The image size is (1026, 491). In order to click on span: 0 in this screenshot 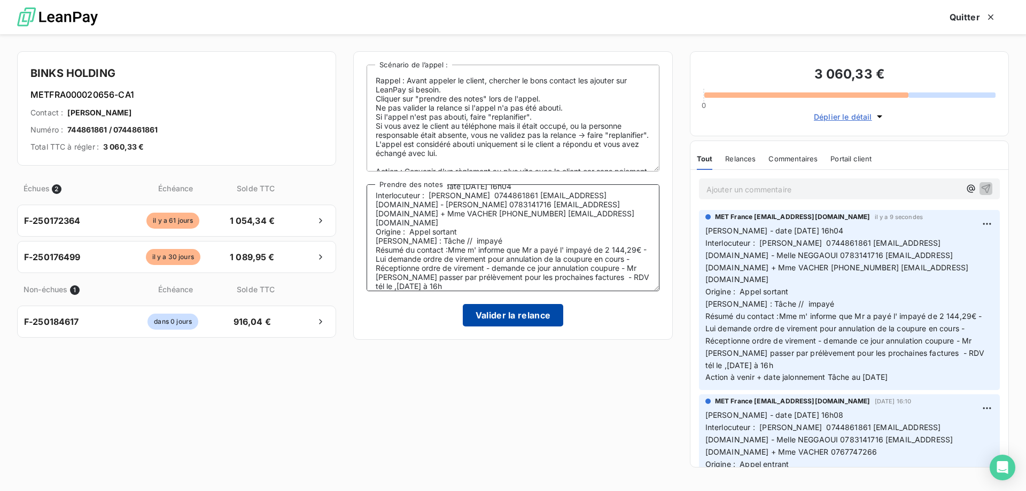, I will do `click(703, 105)`.